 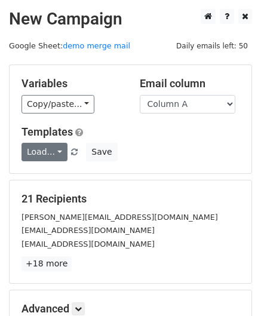 I want to click on a: +18 more, so click(x=47, y=263).